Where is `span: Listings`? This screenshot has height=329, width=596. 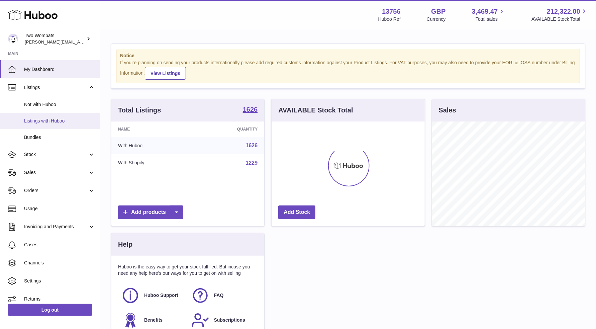 span: Listings is located at coordinates (56, 87).